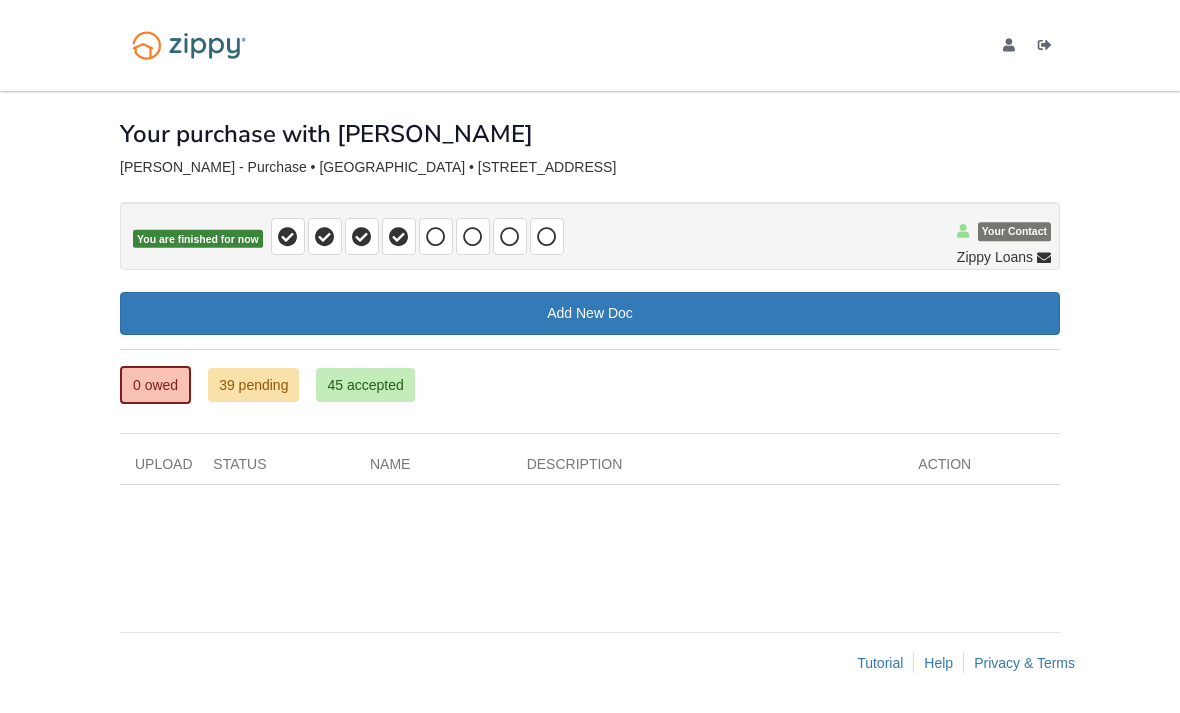 This screenshot has height=713, width=1180. Describe the element at coordinates (1024, 663) in the screenshot. I see `a: Privacy & Terms` at that location.